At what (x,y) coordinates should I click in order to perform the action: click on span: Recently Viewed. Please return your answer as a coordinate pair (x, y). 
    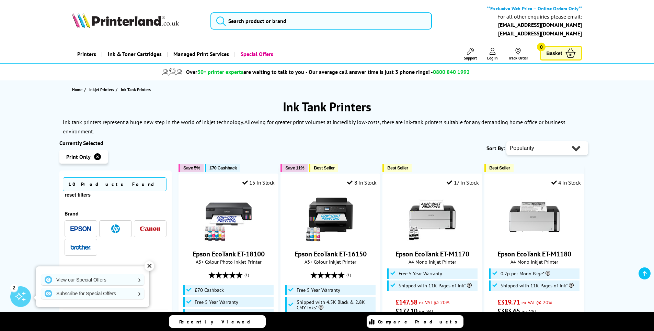
    Looking at the image, I should click on (218, 321).